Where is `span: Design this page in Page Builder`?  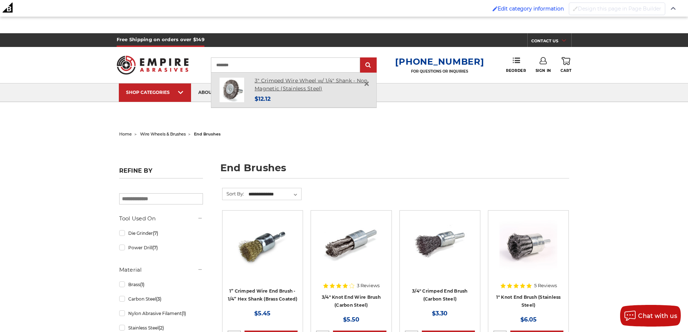 span: Design this page in Page Builder is located at coordinates (619, 9).